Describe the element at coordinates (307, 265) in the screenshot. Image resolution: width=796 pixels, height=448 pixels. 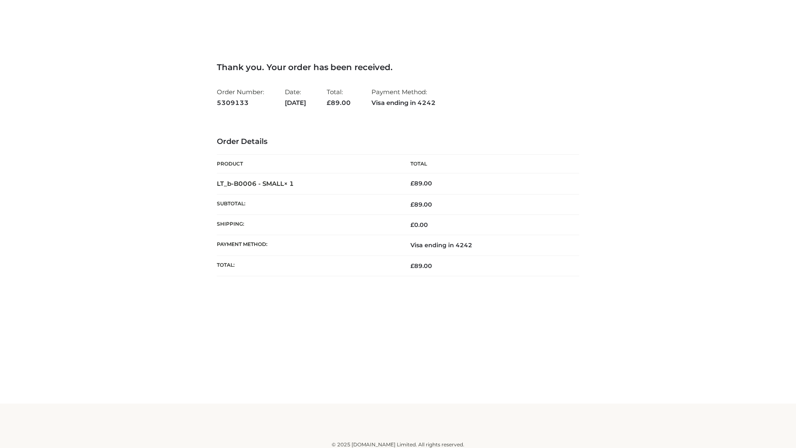
I see `th: Total:` at that location.